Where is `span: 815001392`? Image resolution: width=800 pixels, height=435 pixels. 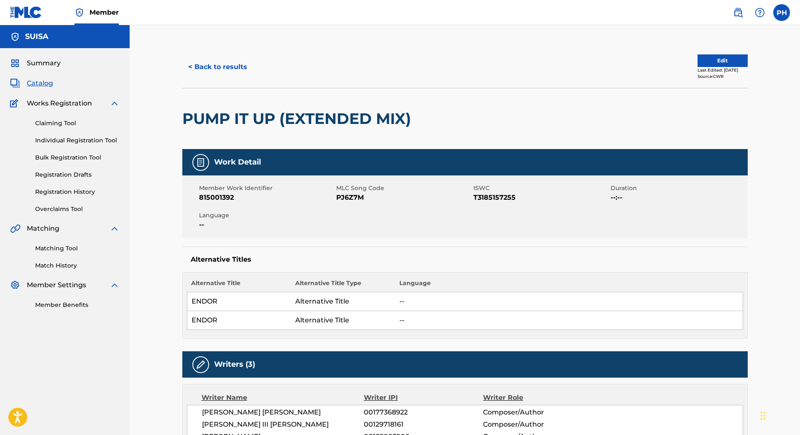 span: 815001392 is located at coordinates (266, 197).